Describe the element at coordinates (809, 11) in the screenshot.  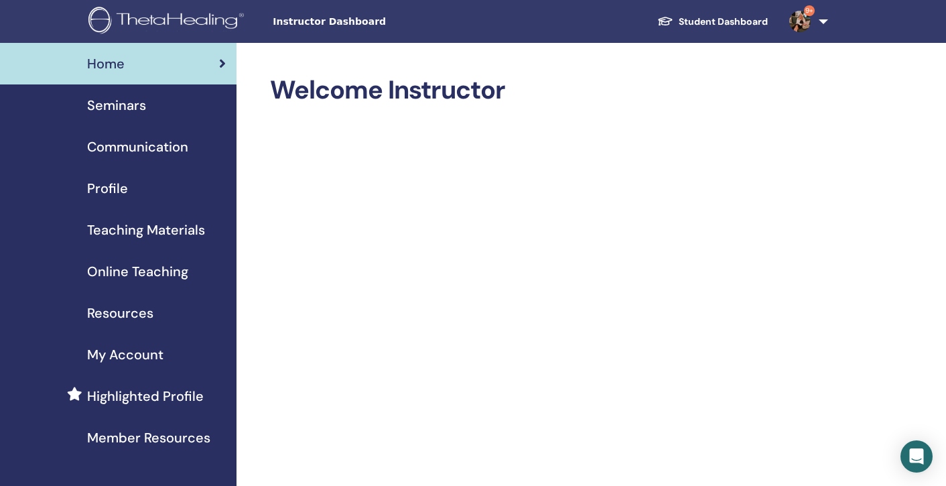
I see `span: 9+` at that location.